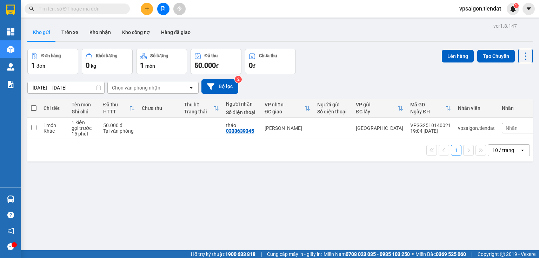 The image size is (539, 258). I want to click on button: Tạo Chuyến, so click(496, 56).